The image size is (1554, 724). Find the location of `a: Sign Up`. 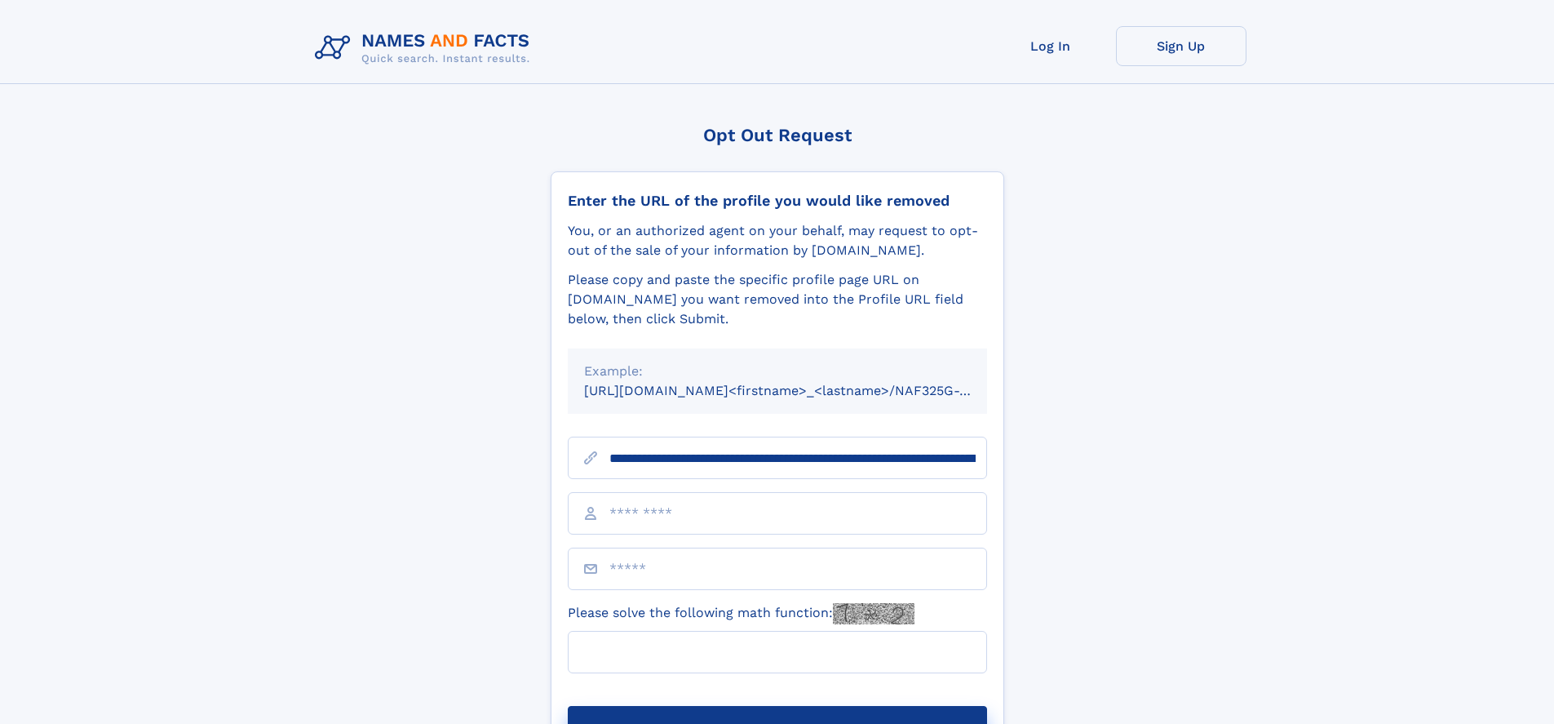

a: Sign Up is located at coordinates (1181, 46).